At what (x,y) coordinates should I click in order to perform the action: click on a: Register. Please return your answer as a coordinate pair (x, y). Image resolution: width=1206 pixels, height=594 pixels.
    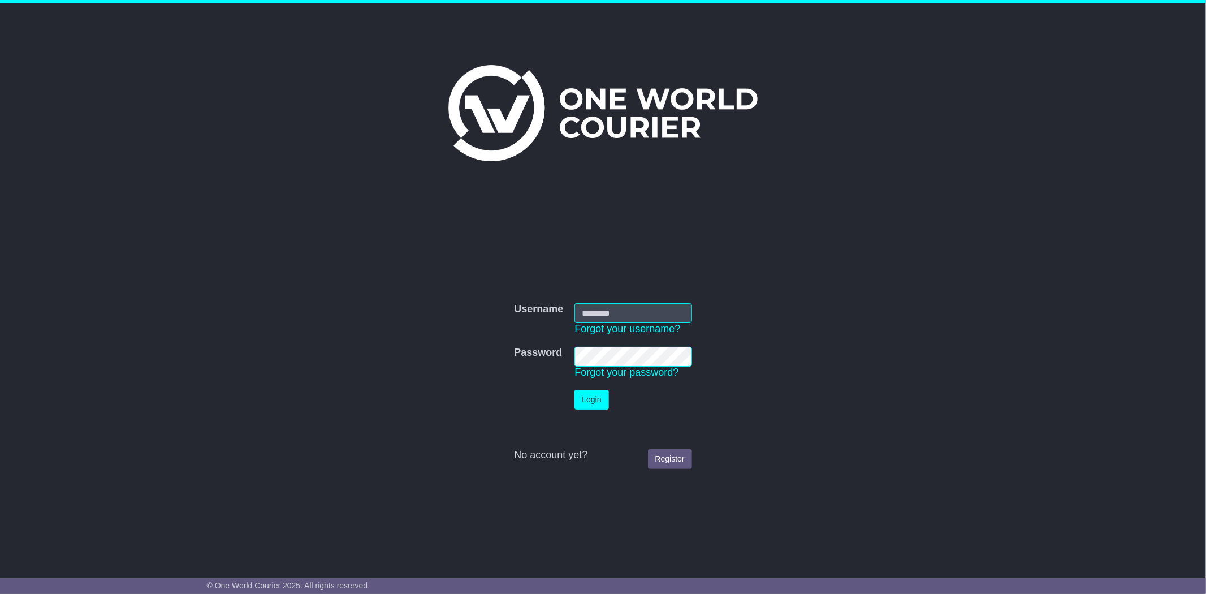
    Looking at the image, I should click on (670, 458).